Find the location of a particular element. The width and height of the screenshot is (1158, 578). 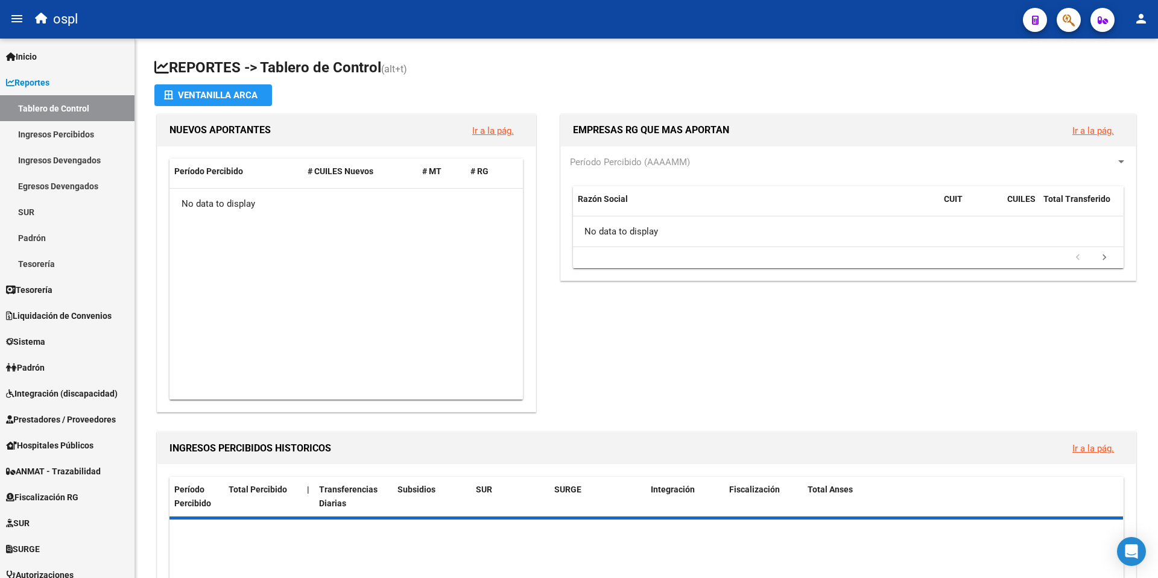

span: CUILES is located at coordinates (1021, 199).